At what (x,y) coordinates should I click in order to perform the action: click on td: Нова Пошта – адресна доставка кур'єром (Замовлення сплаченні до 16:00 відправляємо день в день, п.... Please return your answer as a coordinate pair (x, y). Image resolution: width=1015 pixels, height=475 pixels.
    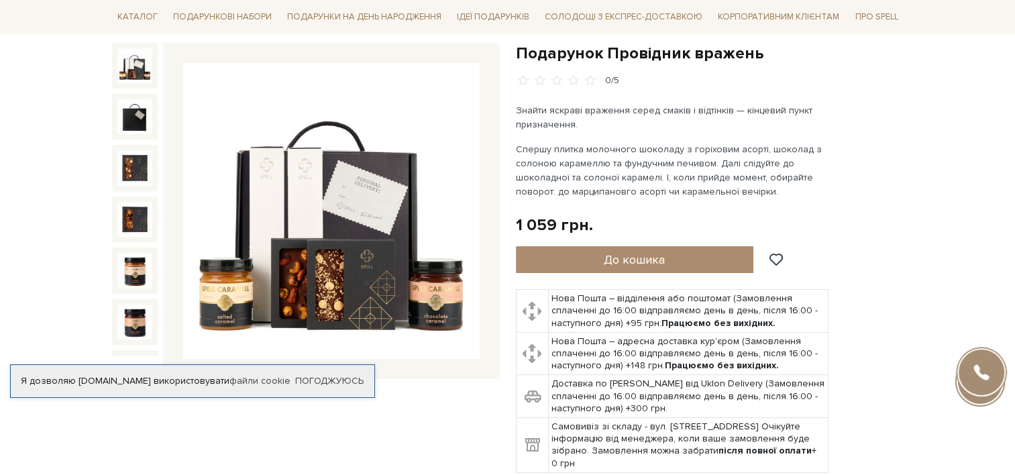
    Looking at the image, I should click on (687, 353).